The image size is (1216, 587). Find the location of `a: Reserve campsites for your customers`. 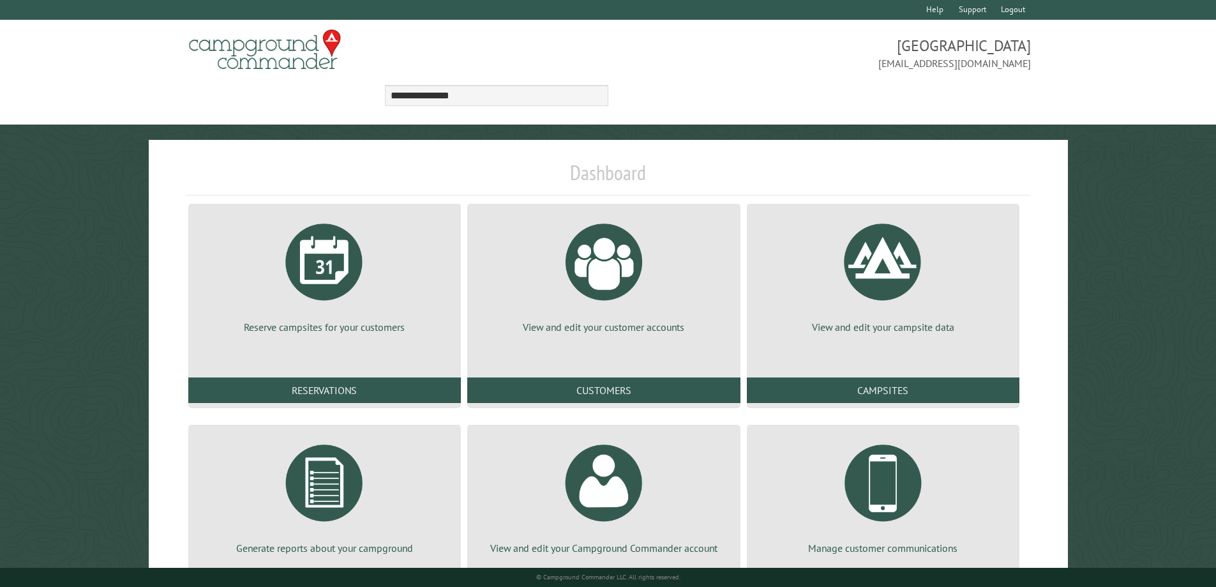

a: Reserve campsites for your customers is located at coordinates (324, 274).